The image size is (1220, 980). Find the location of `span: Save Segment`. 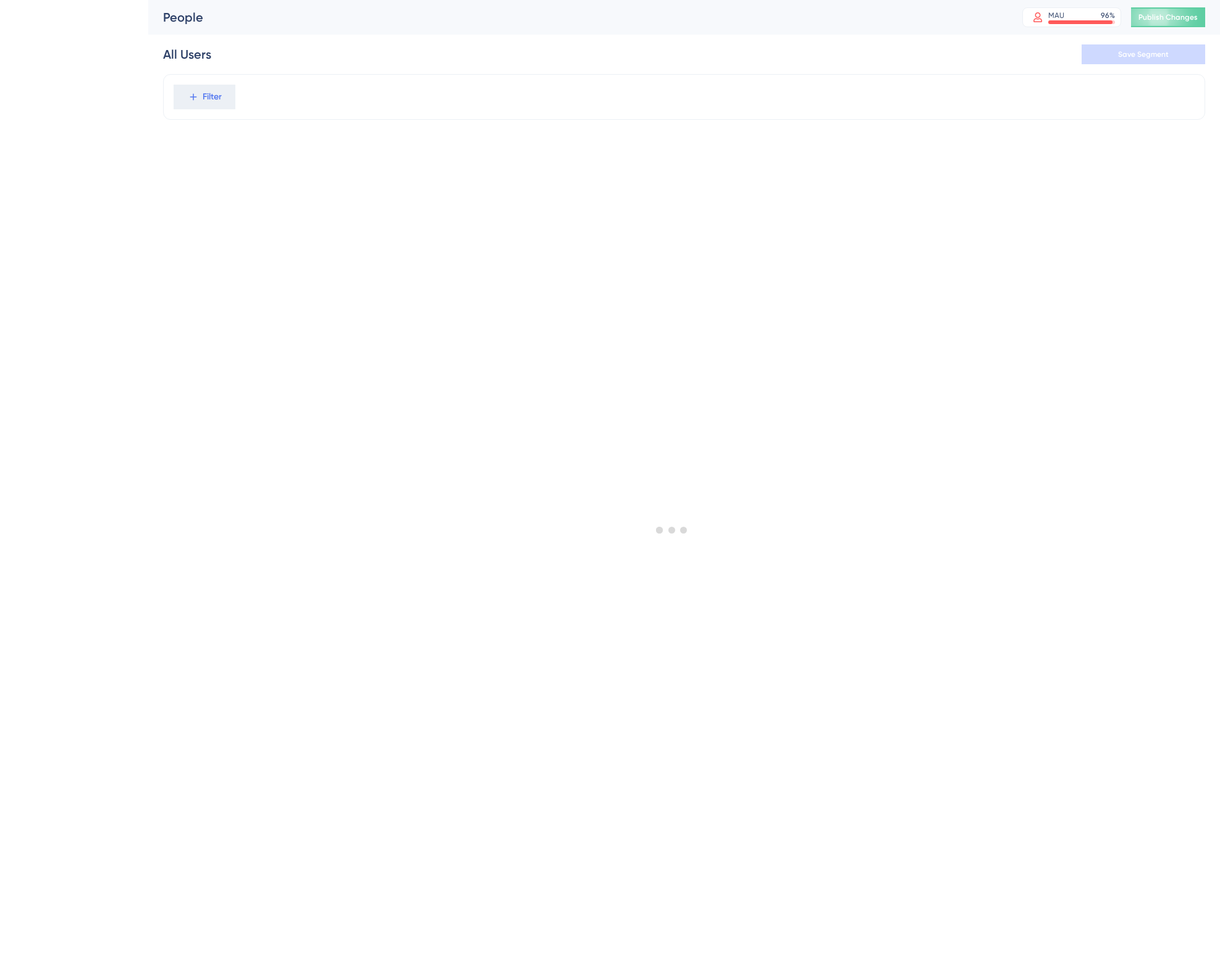

span: Save Segment is located at coordinates (1144, 54).